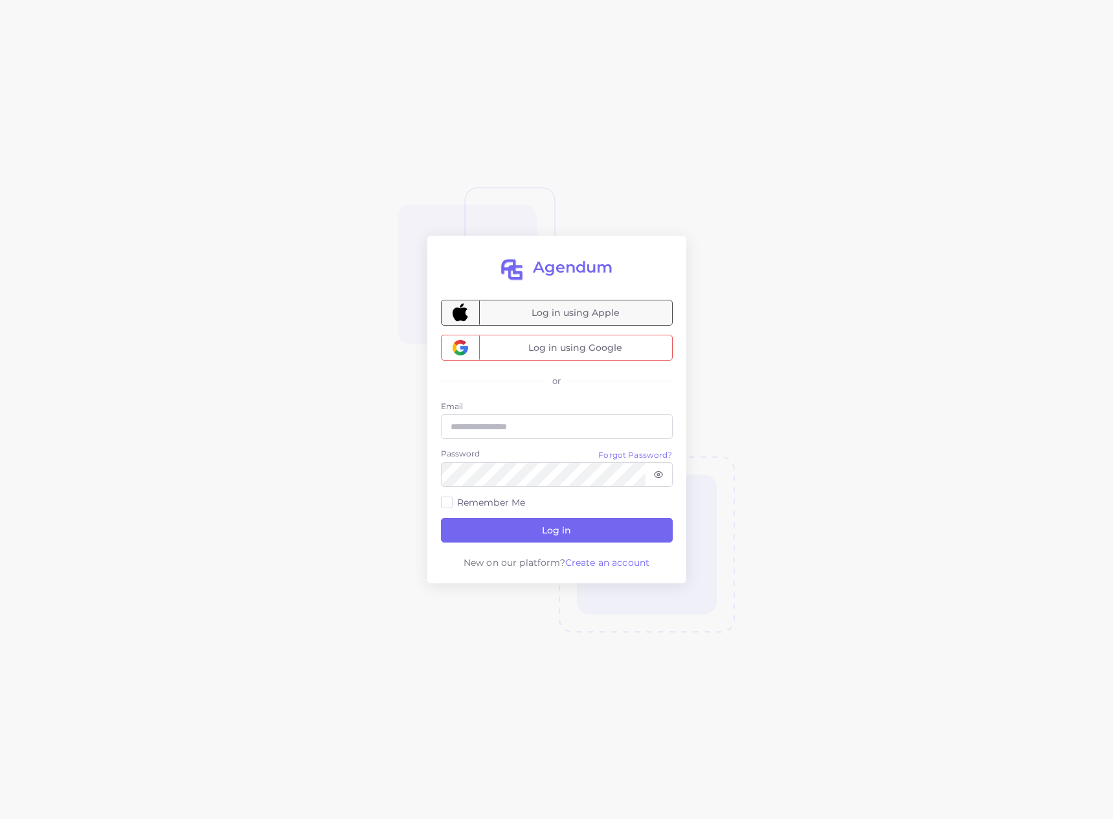 Image resolution: width=1113 pixels, height=819 pixels. Describe the element at coordinates (607, 563) in the screenshot. I see `a: Create an account` at that location.